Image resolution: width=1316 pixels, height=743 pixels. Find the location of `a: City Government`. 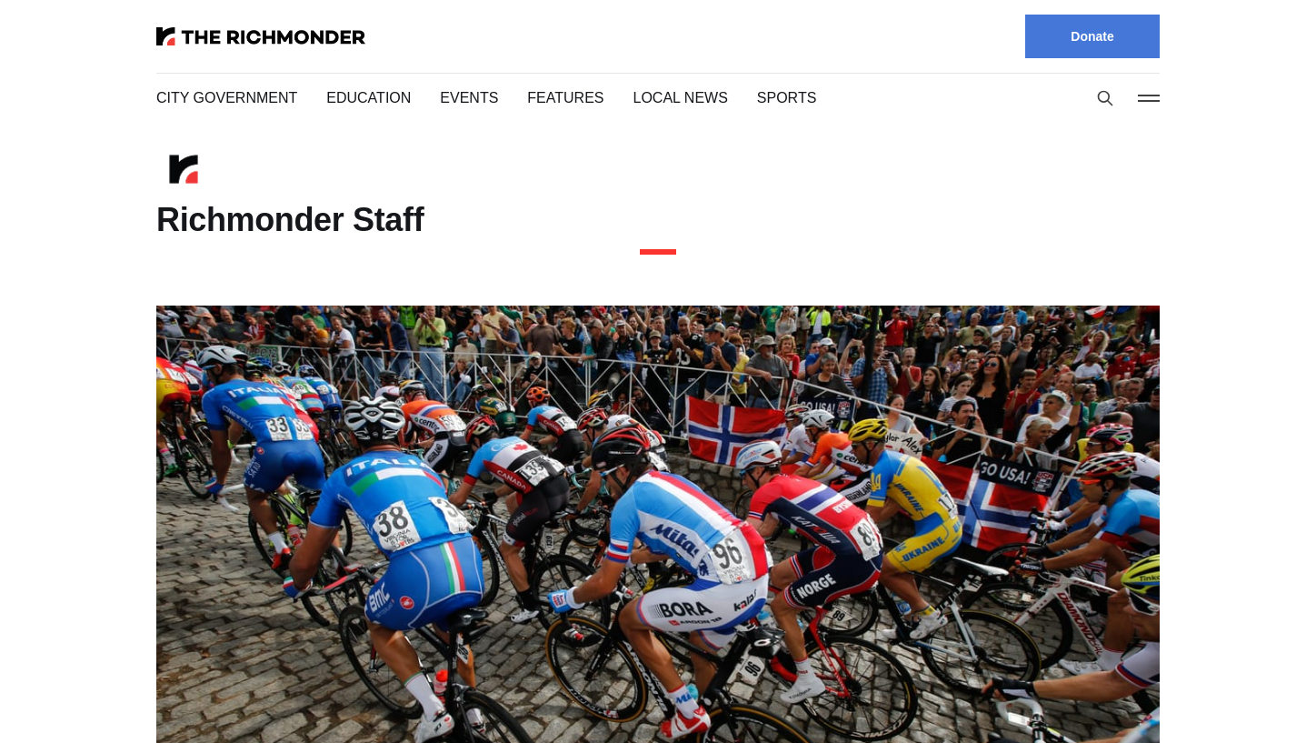

a: City Government is located at coordinates (224, 97).